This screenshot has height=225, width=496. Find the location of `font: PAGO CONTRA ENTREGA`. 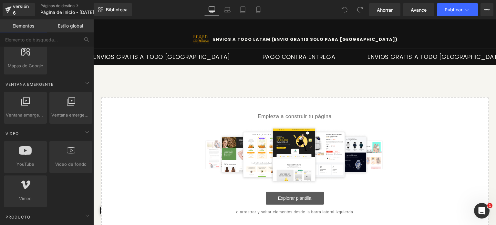

font: PAGO CONTRA ENTREGA is located at coordinates (167, 37).